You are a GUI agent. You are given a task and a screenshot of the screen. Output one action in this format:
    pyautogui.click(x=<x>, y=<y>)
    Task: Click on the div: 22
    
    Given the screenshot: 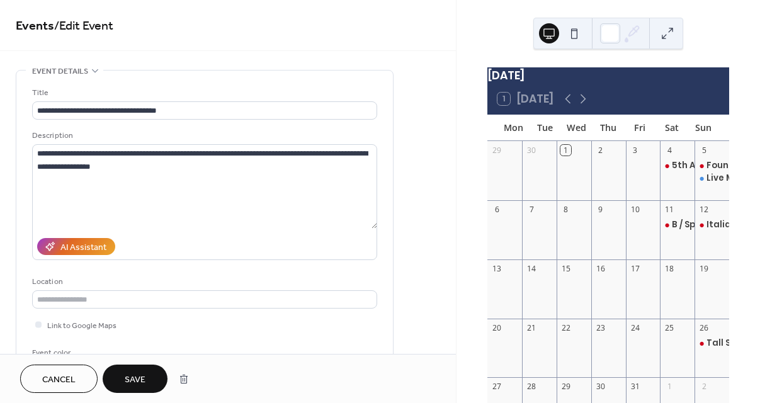 What is the action you would take?
    pyautogui.click(x=566, y=327)
    